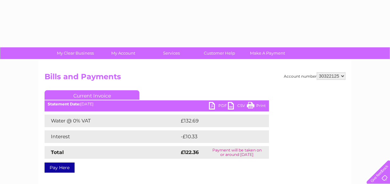 The width and height of the screenshot is (390, 184). What do you see at coordinates (195, 78) in the screenshot?
I see `h2: Bills and Payments` at bounding box center [195, 78].